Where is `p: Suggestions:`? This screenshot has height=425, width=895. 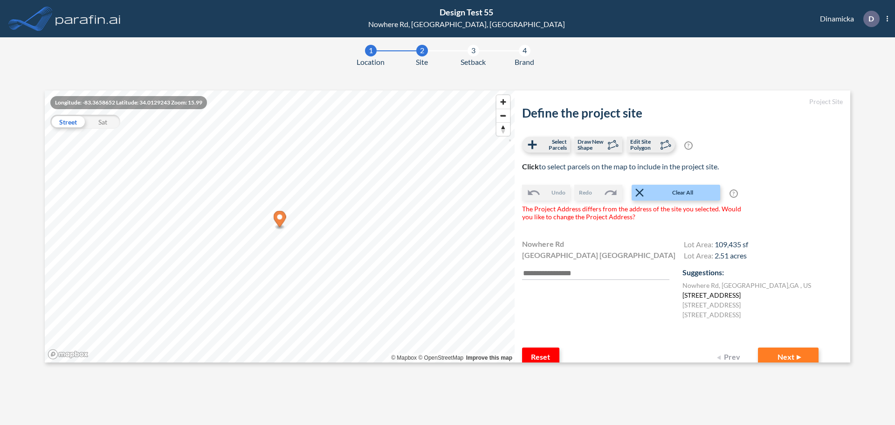
p: Suggestions: is located at coordinates (763, 272).